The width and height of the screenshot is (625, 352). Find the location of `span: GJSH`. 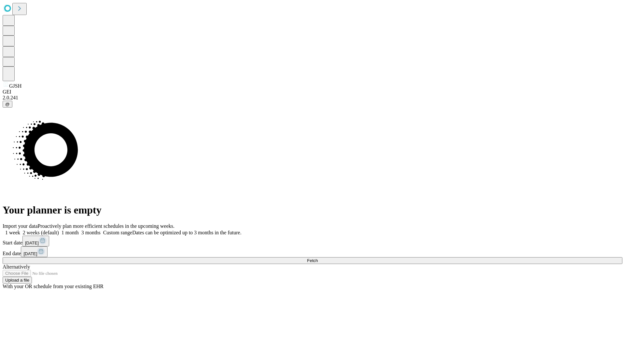

span: GJSH is located at coordinates (15, 86).